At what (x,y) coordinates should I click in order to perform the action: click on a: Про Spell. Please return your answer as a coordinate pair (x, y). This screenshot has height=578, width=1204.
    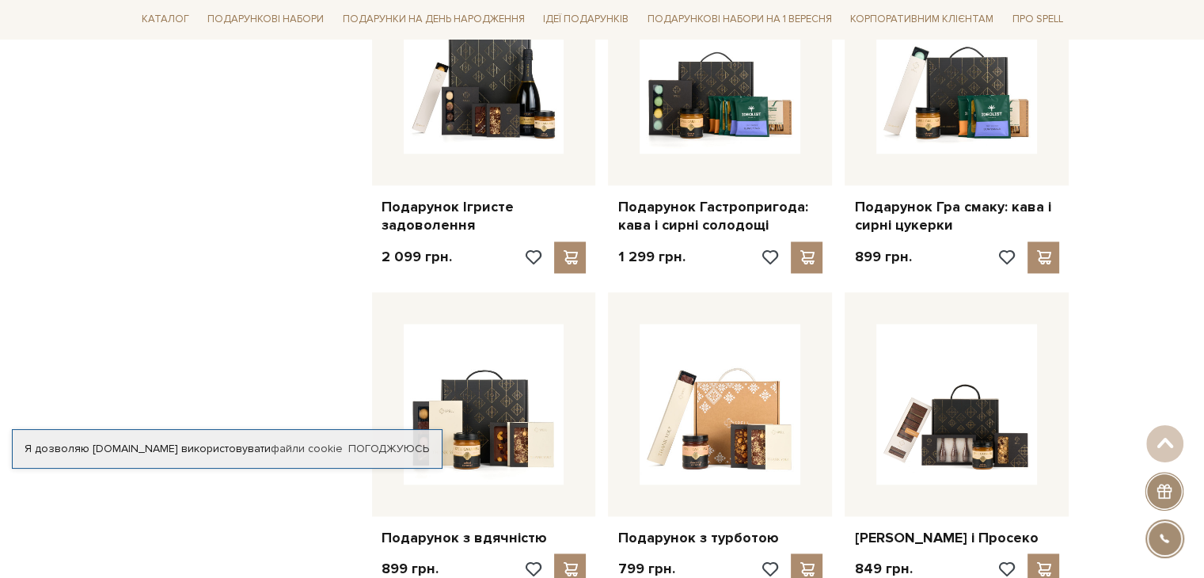
    Looking at the image, I should click on (1038, 20).